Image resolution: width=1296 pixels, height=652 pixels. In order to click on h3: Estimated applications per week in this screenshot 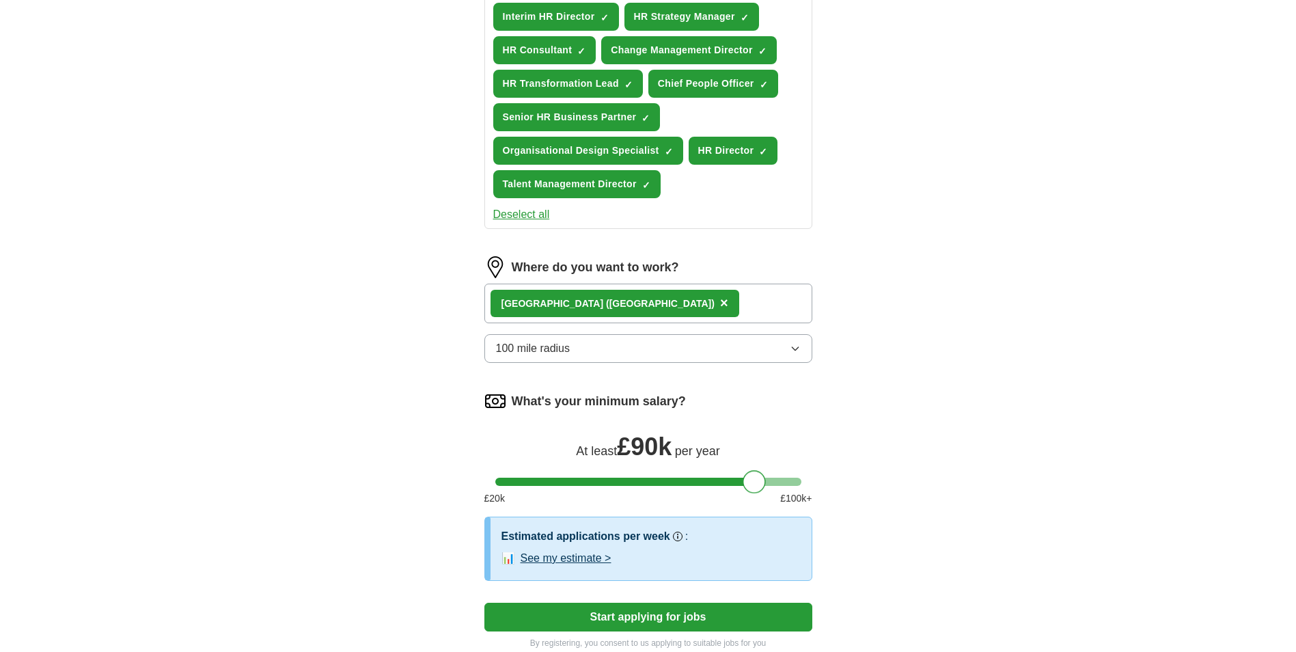, I will do `click(585, 536)`.